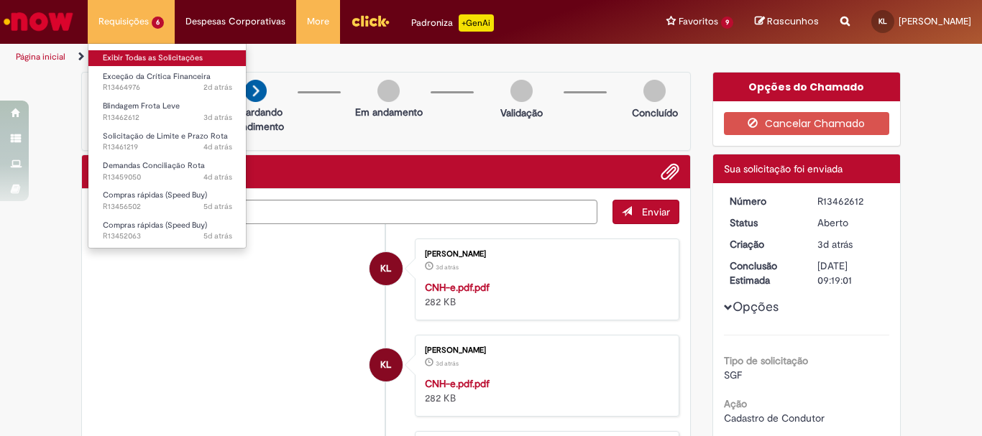 This screenshot has height=436, width=982. I want to click on span: R13452063, so click(167, 236).